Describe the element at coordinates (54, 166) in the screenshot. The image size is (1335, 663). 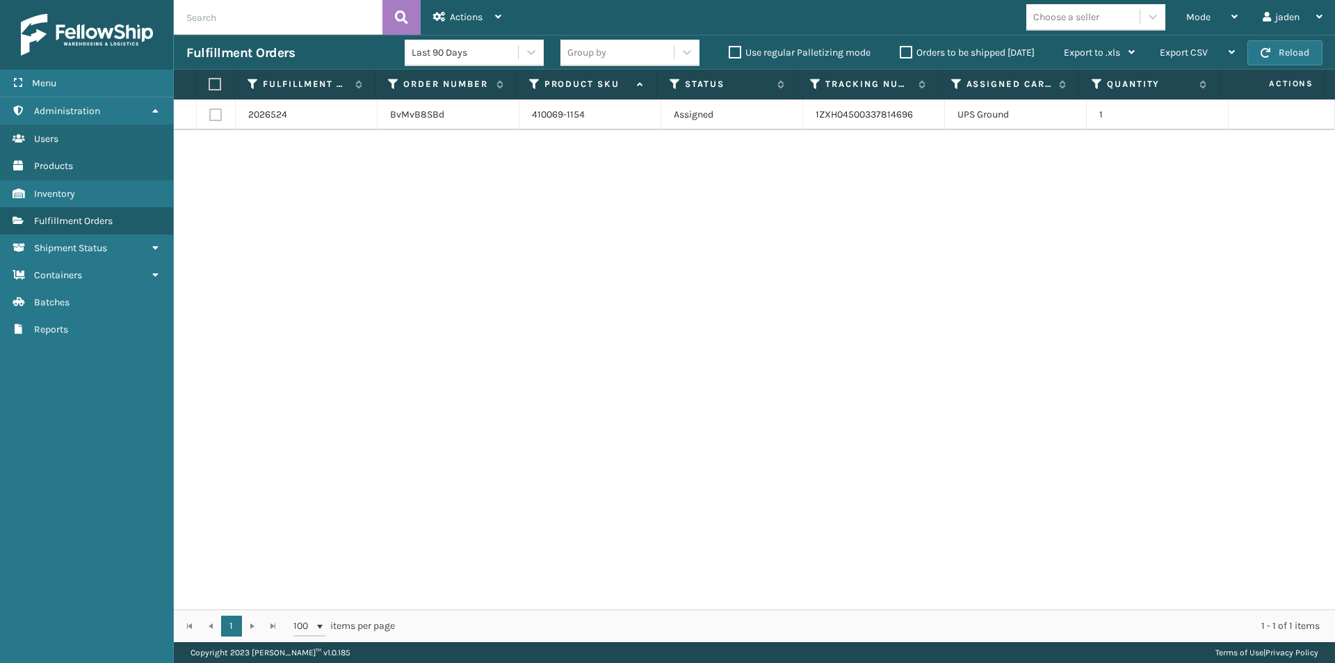
I see `span: Products` at that location.